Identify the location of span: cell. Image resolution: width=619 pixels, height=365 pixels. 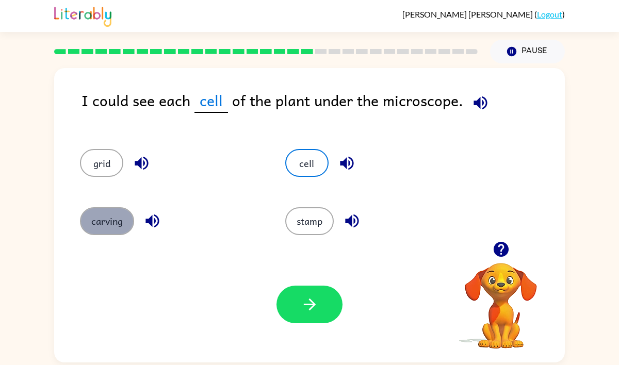
(211, 101).